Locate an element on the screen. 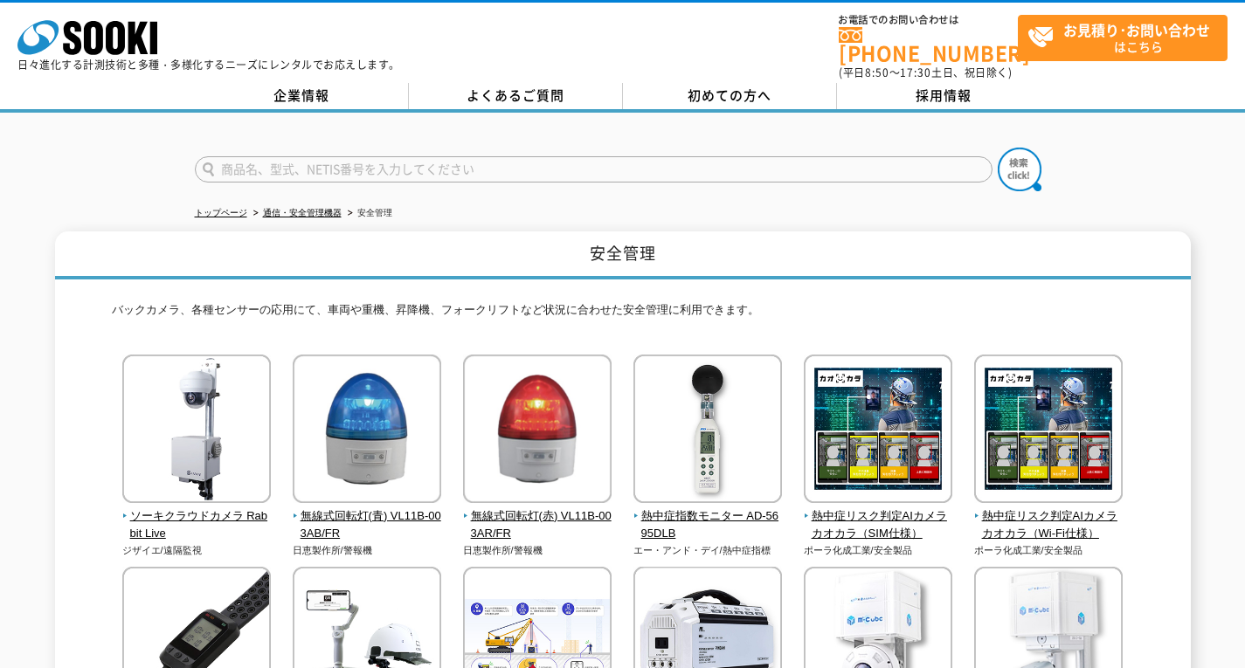 The image size is (1245, 668). span: 8:50 is located at coordinates (877, 73).